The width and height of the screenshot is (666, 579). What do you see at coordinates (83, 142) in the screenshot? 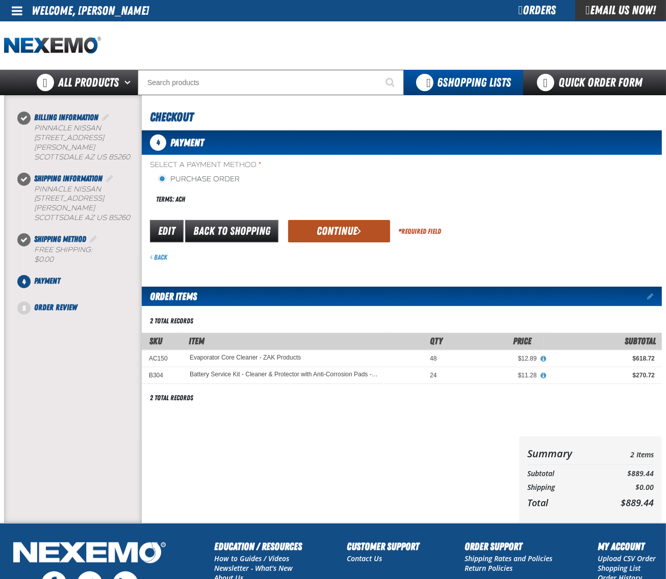
I see `li: Billing Information. Step 1 of 5. Completed` at bounding box center [83, 142].